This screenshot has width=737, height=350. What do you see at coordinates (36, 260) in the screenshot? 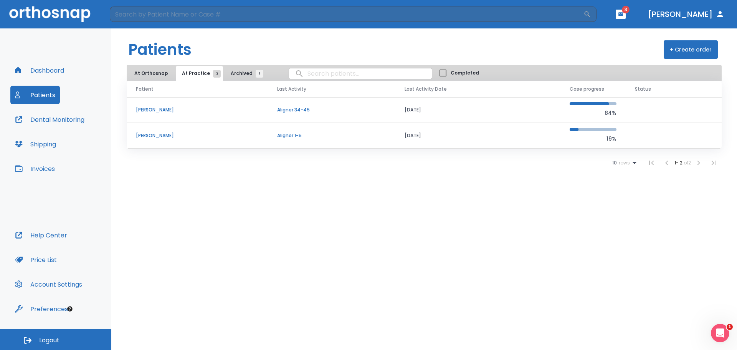
I see `a: Price List` at bounding box center [36, 260].